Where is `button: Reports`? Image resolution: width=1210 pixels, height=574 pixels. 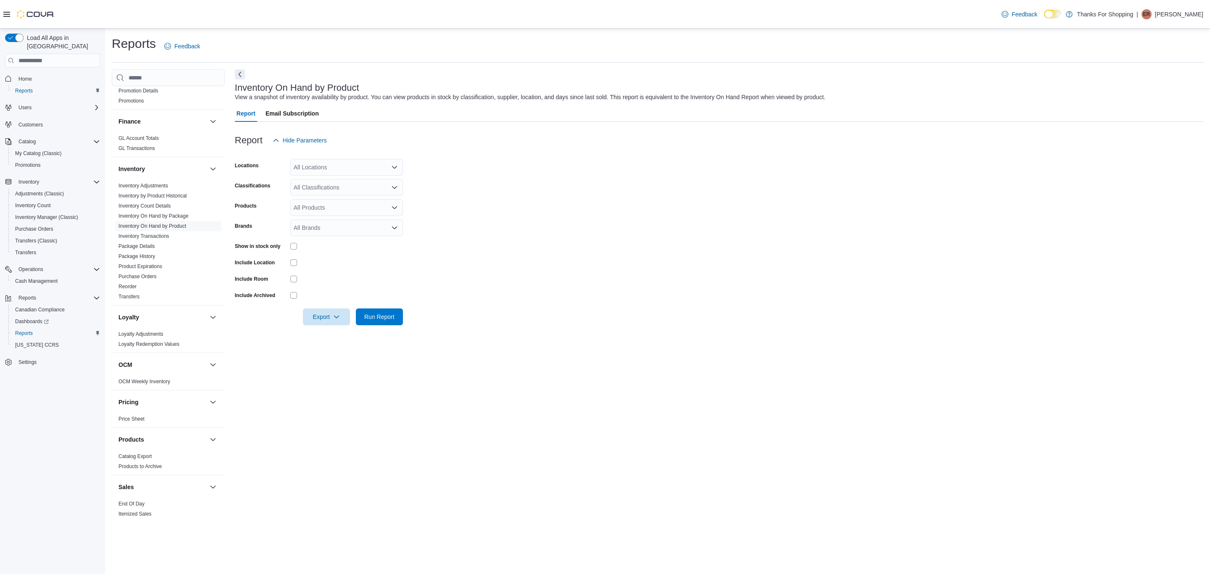 button: Reports is located at coordinates (56, 333).